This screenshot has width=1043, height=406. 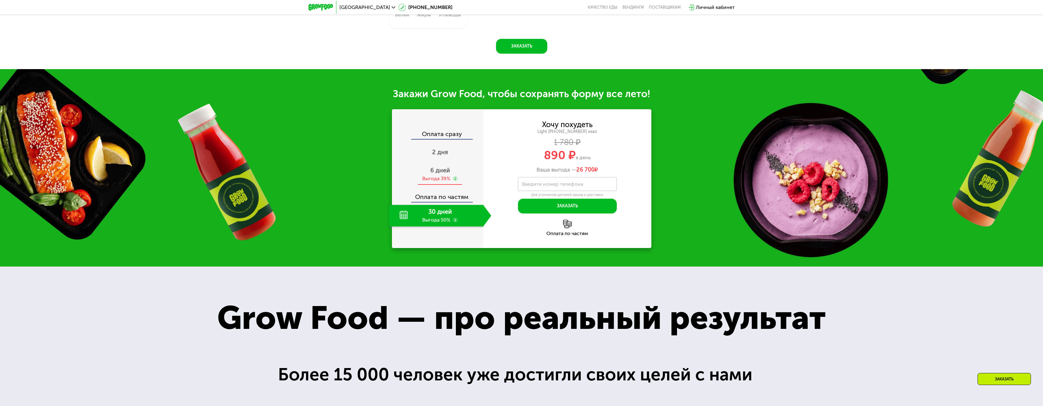 I want to click on span: 2 дня, so click(x=440, y=152).